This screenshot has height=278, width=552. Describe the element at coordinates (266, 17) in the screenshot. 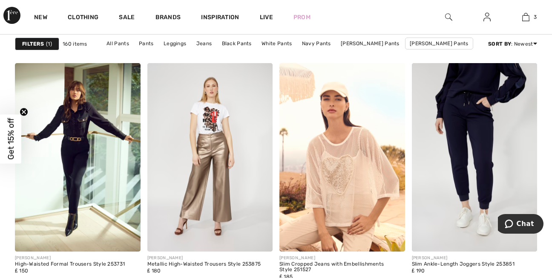

I see `a: Live` at that location.